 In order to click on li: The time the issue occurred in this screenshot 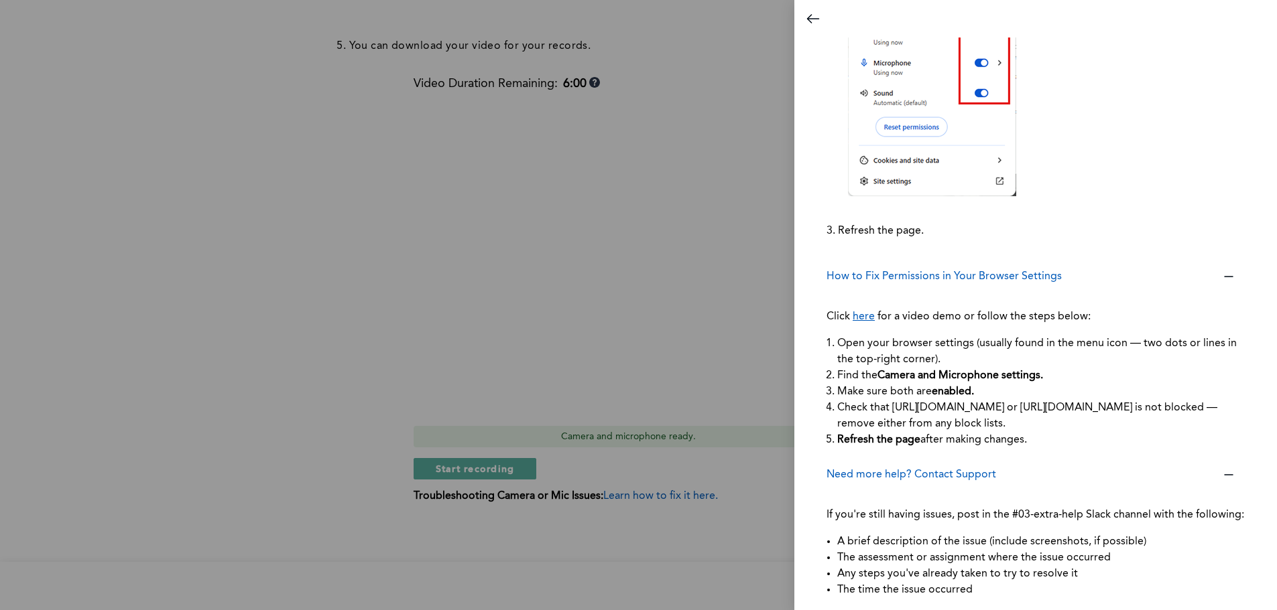, I will do `click(1041, 590)`.